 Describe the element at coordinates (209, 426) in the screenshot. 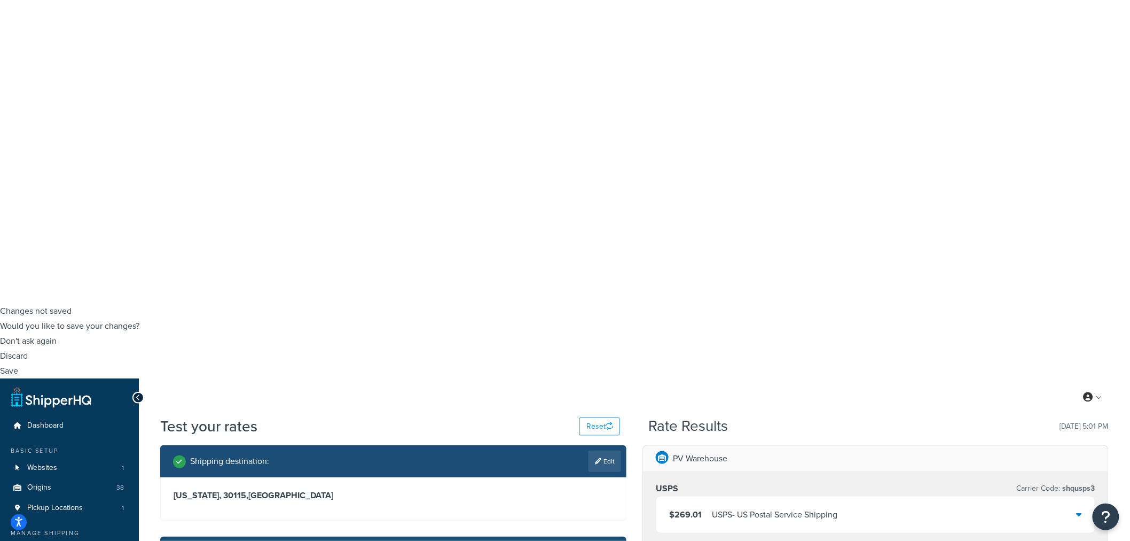

I see `h1: Test your rates` at that location.